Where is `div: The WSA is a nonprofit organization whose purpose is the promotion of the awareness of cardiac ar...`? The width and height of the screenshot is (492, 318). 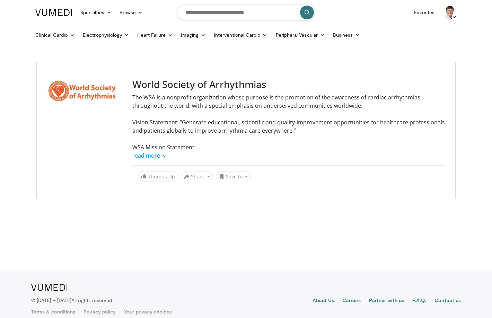 div: The WSA is a nonprofit organization whose purpose is the promotion of the awareness of cardiac ar... is located at coordinates (289, 126).